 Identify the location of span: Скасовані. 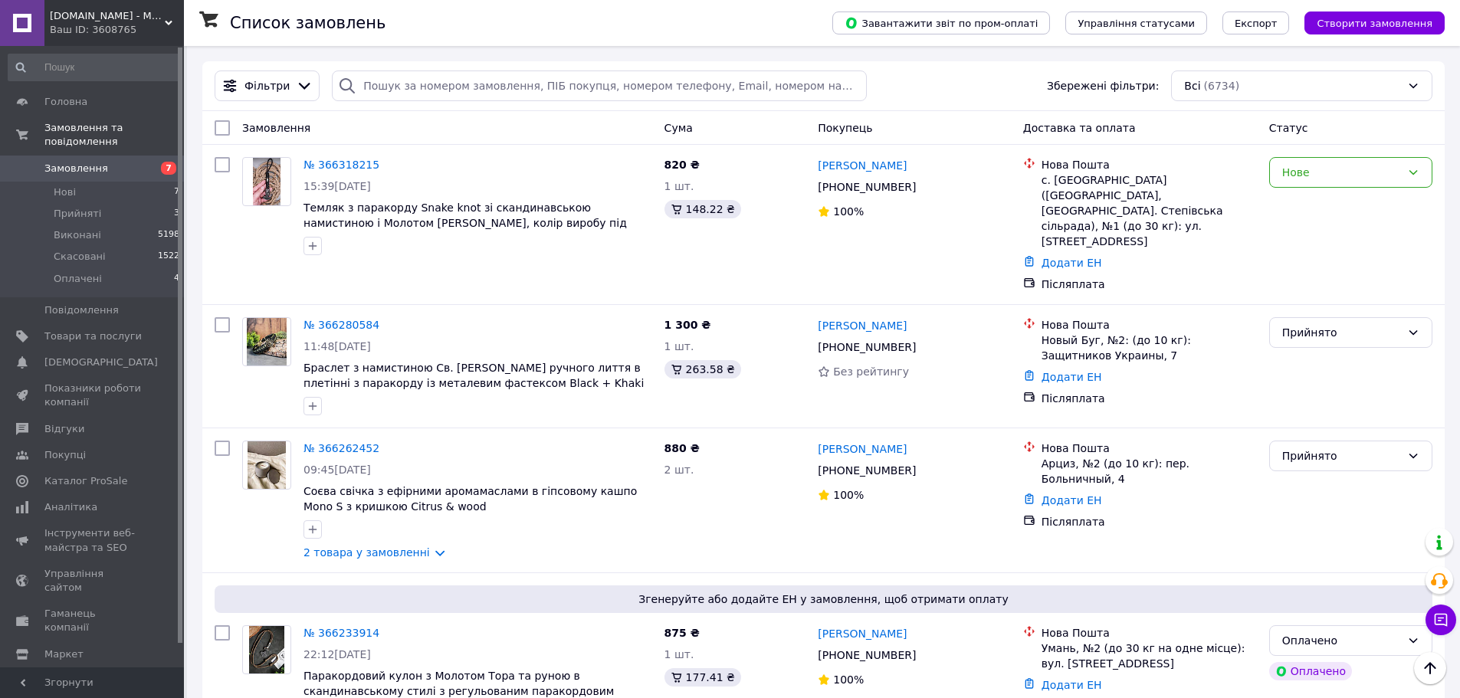
(80, 257).